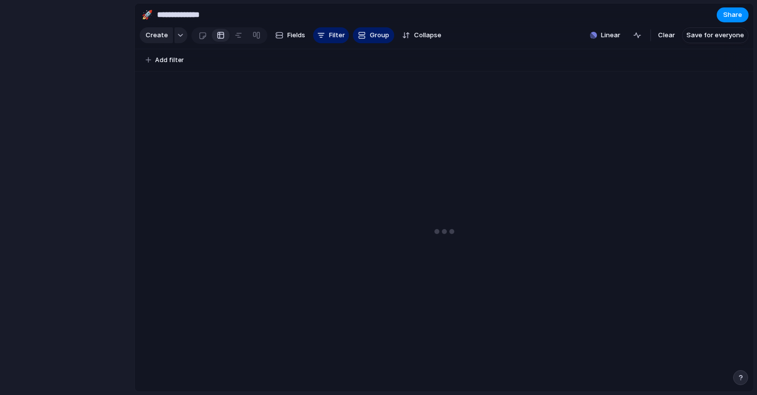 The image size is (757, 395). I want to click on button: Filter, so click(331, 35).